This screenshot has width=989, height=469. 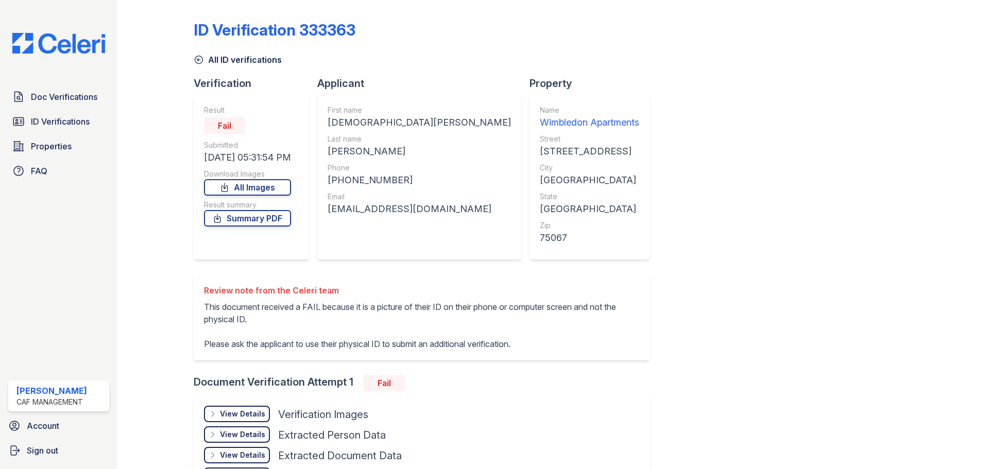 I want to click on div: Property, so click(x=593, y=83).